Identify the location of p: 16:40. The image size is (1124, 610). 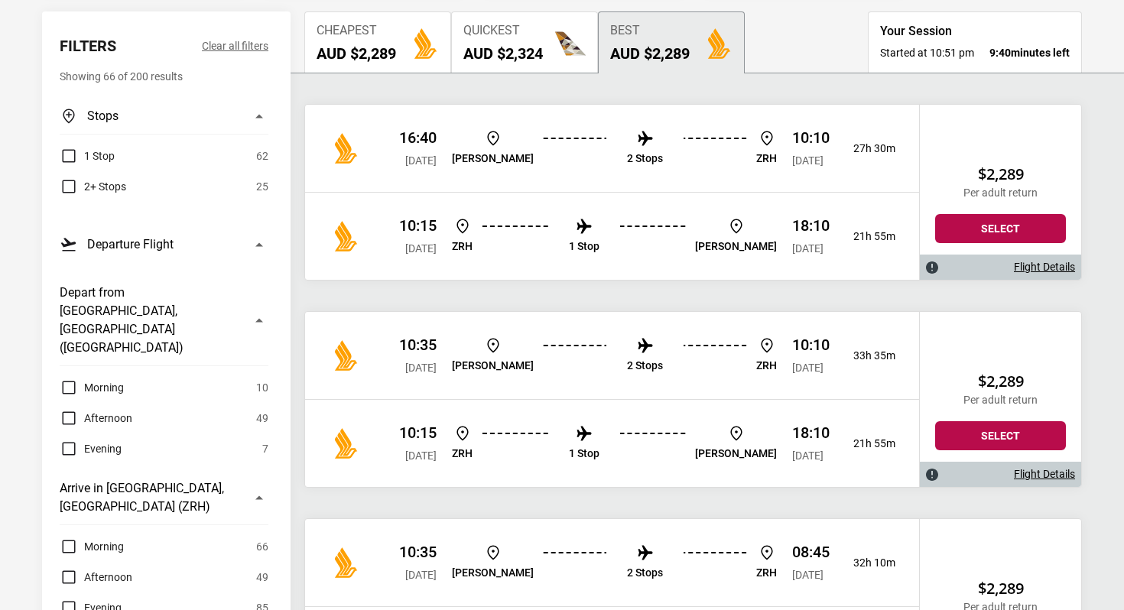
(417, 138).